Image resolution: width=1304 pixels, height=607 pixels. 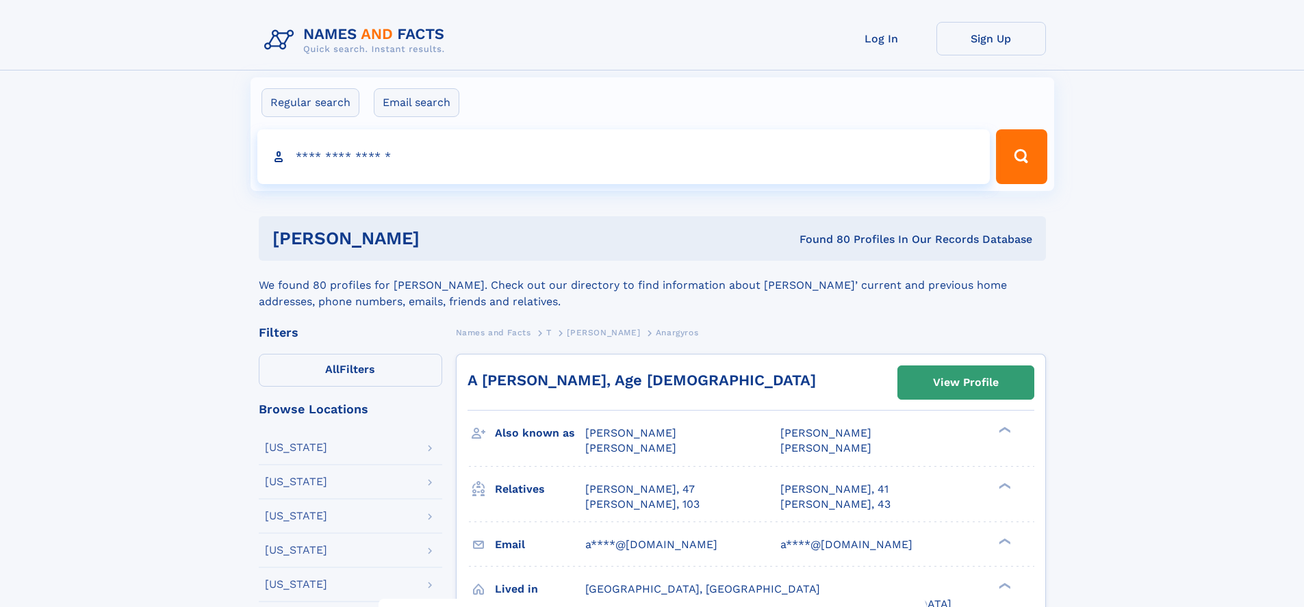 What do you see at coordinates (493, 332) in the screenshot?
I see `a: Names and Facts` at bounding box center [493, 332].